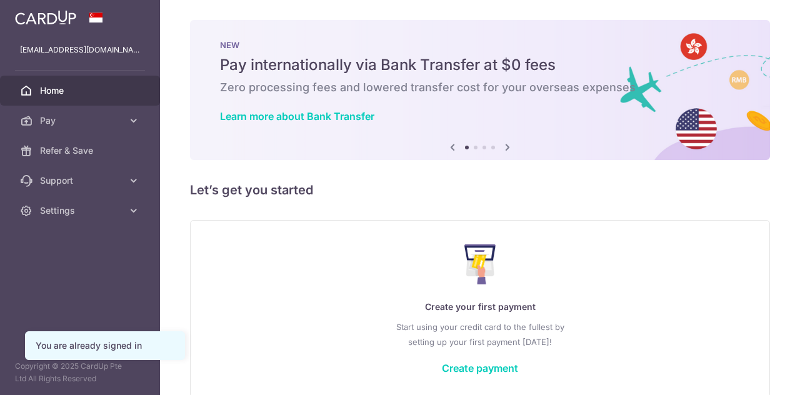 The height and width of the screenshot is (395, 800). Describe the element at coordinates (105, 346) in the screenshot. I see `div: You are already signed in` at that location.